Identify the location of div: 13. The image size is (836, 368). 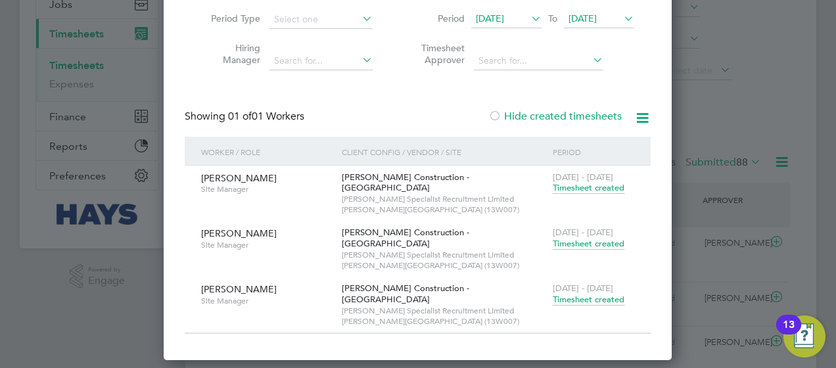
(789, 333).